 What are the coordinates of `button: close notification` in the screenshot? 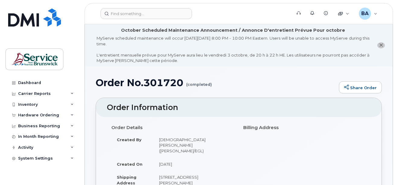 It's located at (381, 45).